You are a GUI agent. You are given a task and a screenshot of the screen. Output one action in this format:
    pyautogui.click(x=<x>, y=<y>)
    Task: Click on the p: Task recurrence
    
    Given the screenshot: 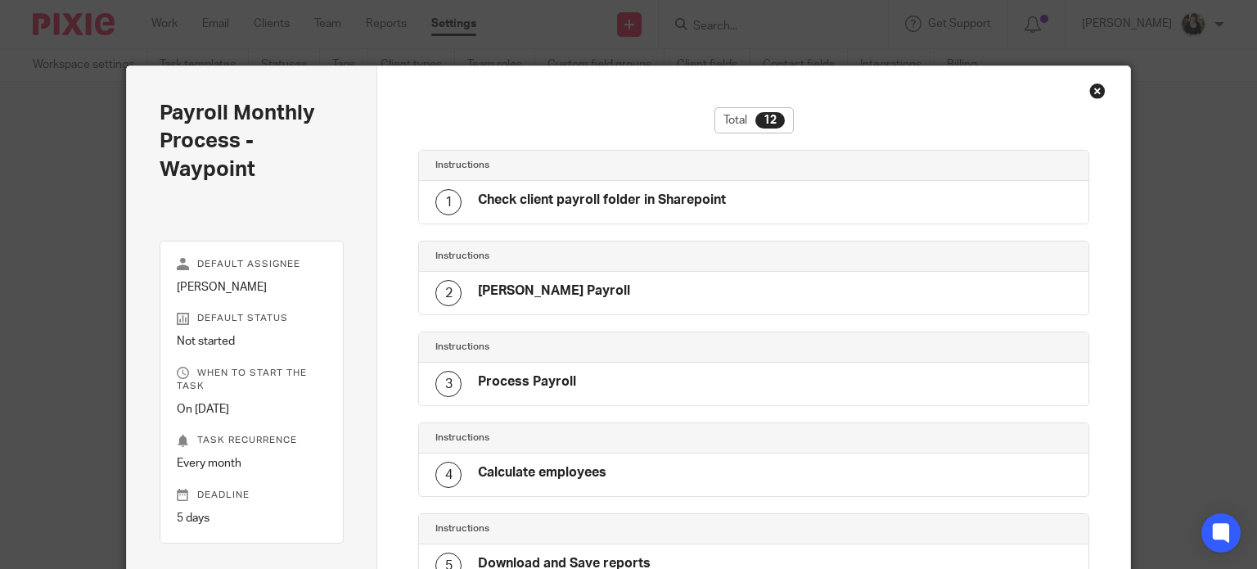 What is the action you would take?
    pyautogui.click(x=252, y=440)
    